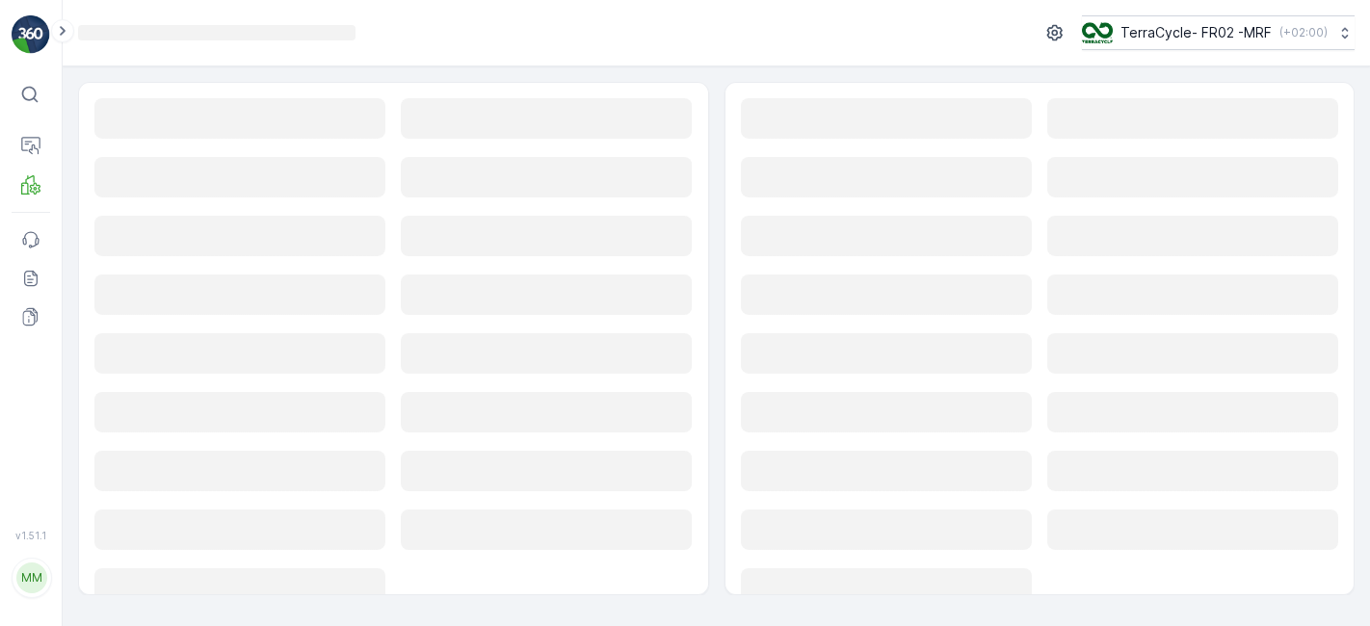 This screenshot has height=626, width=1370. I want to click on p: TerraCycle- FR02 -MRF, so click(1196, 33).